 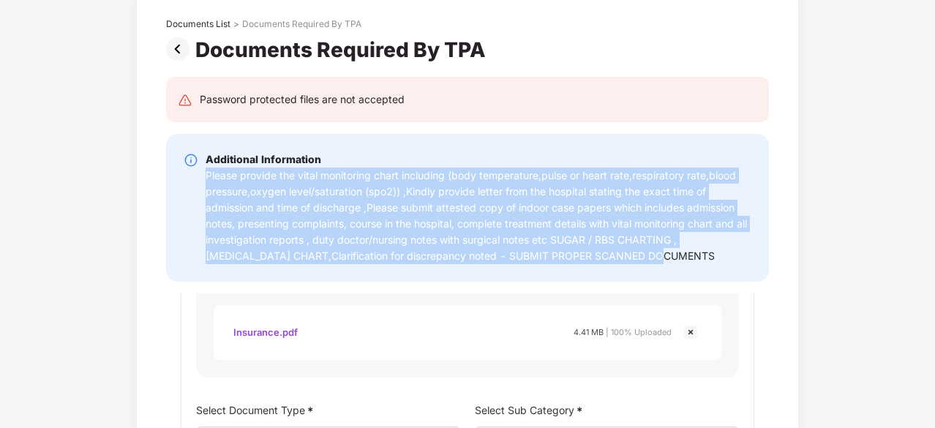 What do you see at coordinates (191, 160) in the screenshot?
I see `img: svg+xml;base64,PHN2ZyBpZD0iSW5mby0yMHgyMCIgeG1sbnM9Imh0dHA6Ly93d3cudzMub3JnLzIwMDAvc3ZnIiB3aWR0aD...` at bounding box center [191, 160].